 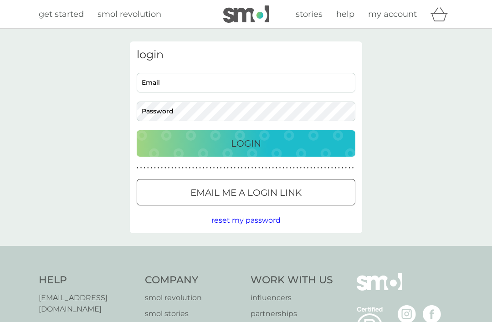 I want to click on a: get started, so click(x=61, y=14).